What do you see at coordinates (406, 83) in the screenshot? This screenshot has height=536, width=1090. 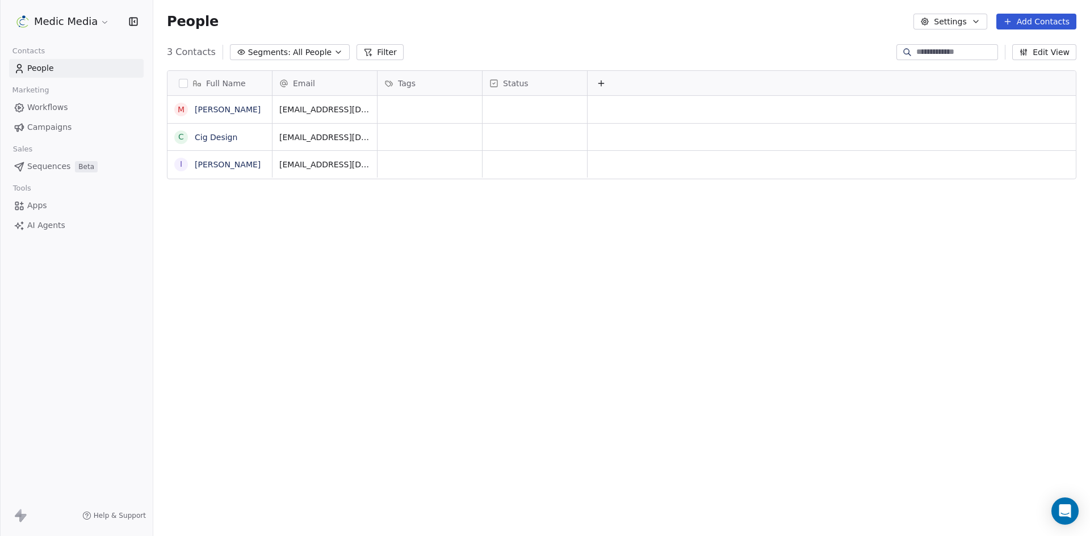 I see `span: Tags` at bounding box center [406, 83].